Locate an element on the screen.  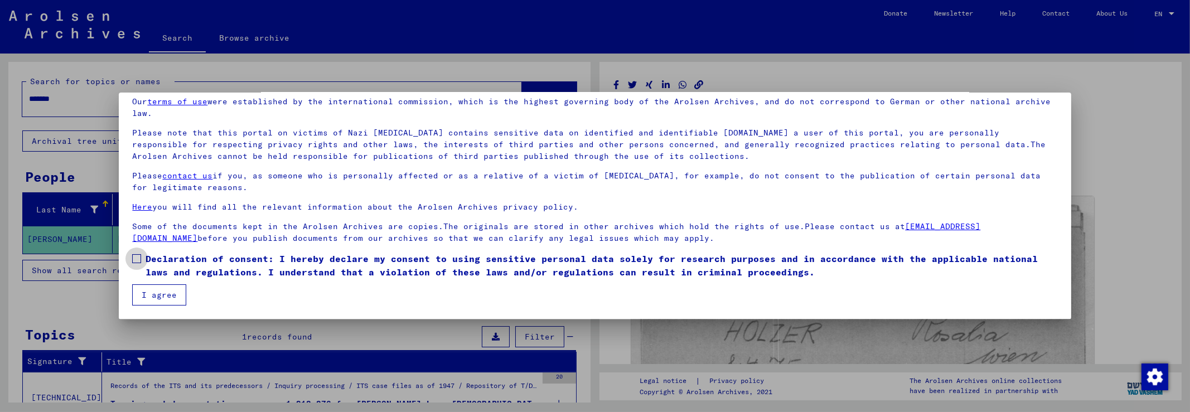
p: Please if you, as someone who is personally affected or as a relative of a victim of [MEDICAL_DAT... is located at coordinates (594, 182).